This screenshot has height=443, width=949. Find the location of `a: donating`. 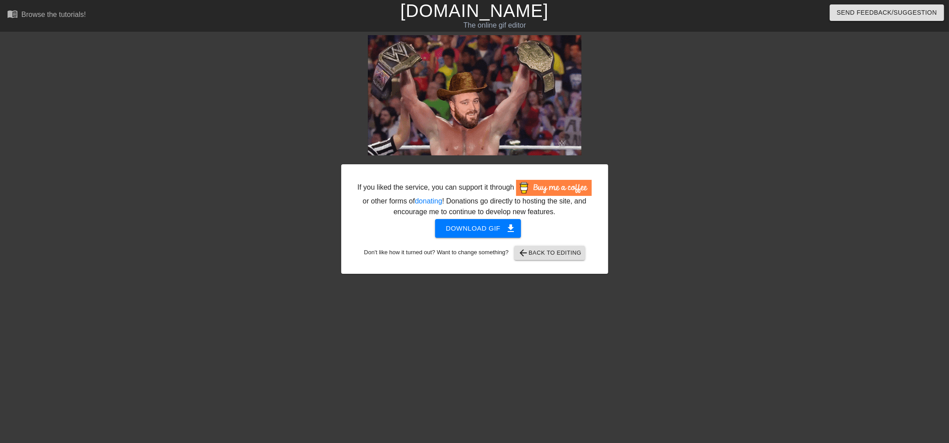

a: donating is located at coordinates (428, 201).